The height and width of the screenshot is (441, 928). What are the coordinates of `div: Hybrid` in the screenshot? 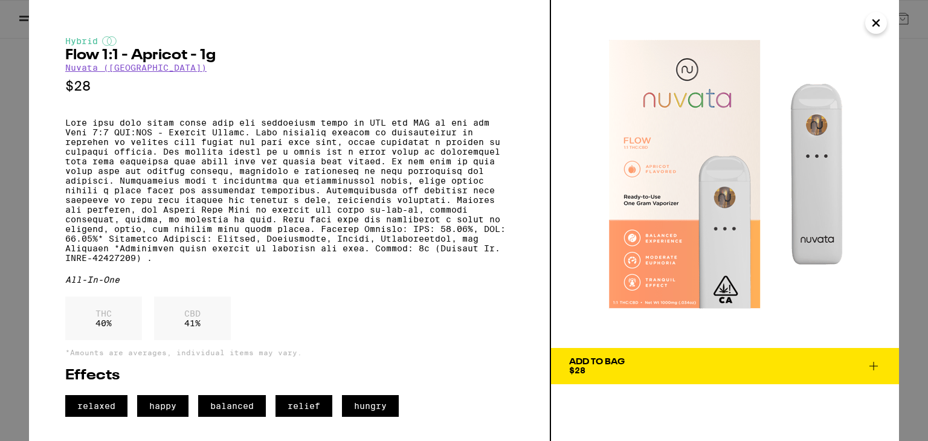 It's located at (290, 41).